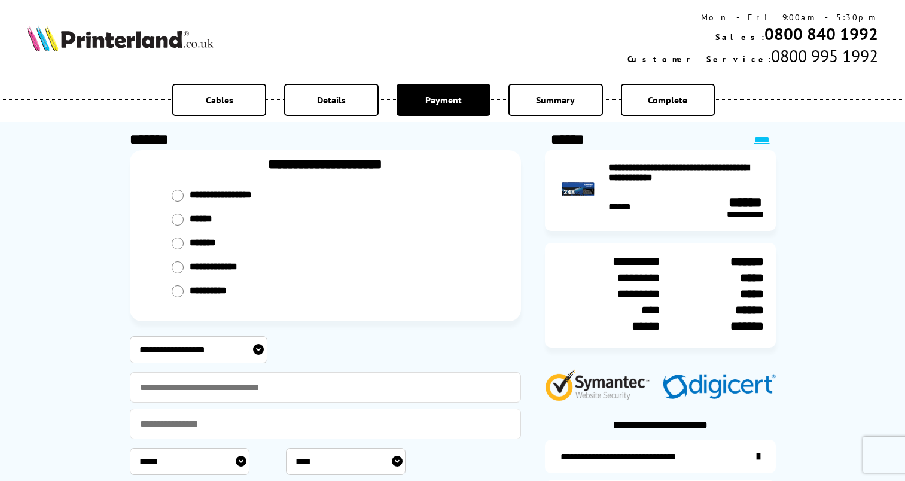  I want to click on a: additional-ink, so click(660, 456).